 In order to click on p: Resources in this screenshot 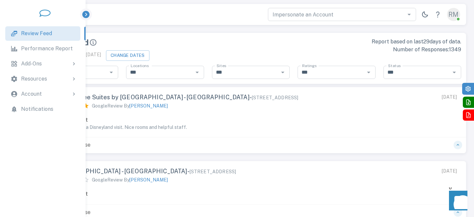, I will do `click(34, 79)`.